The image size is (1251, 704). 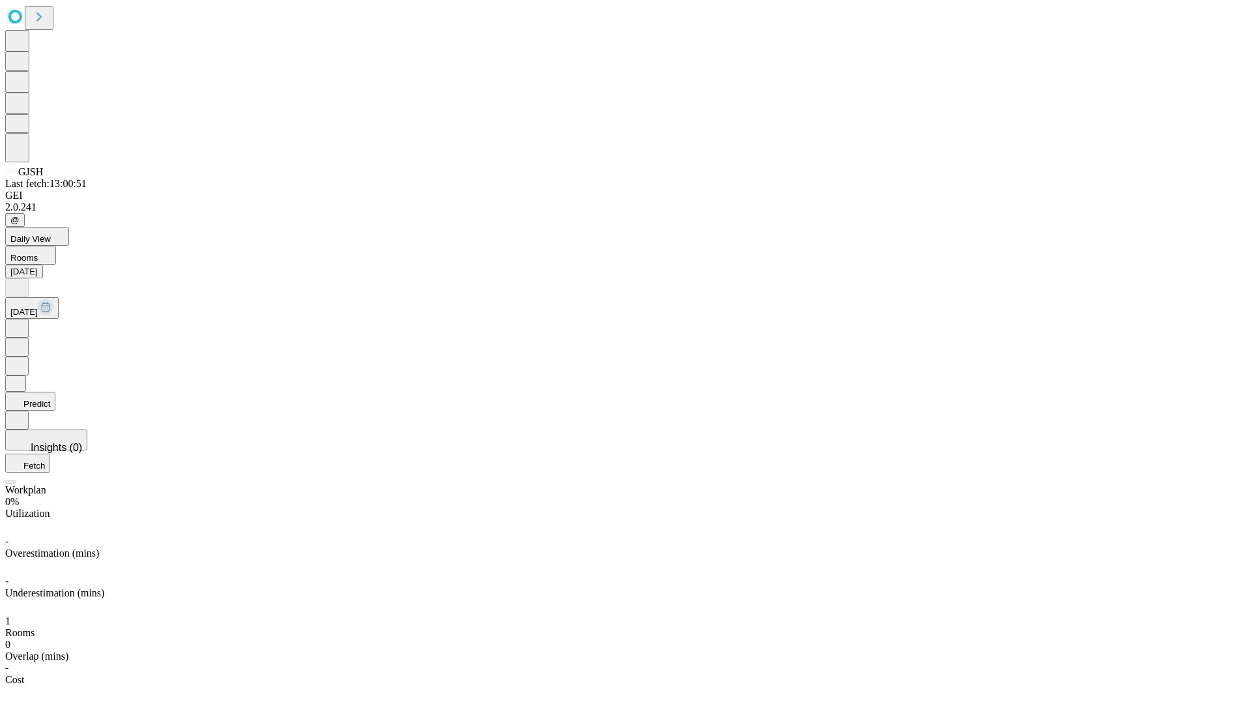 What do you see at coordinates (626, 195) in the screenshot?
I see `div: GEI` at bounding box center [626, 195].